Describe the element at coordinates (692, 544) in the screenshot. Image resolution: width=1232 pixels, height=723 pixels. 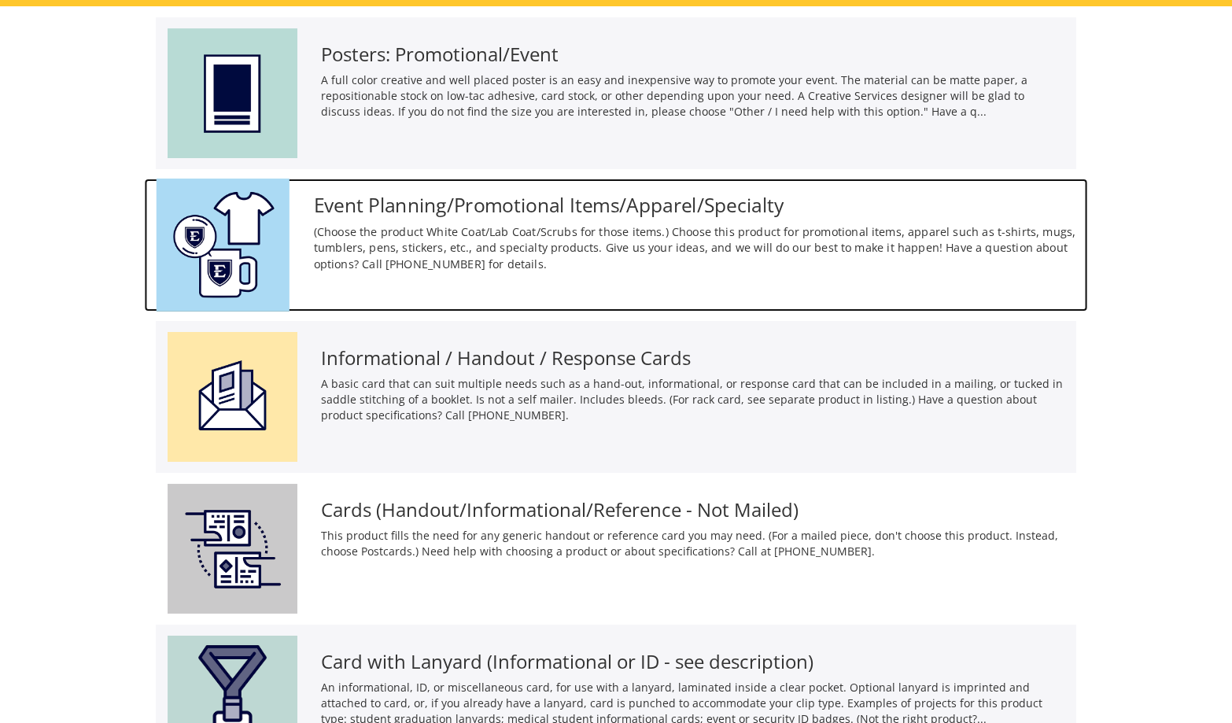
I see `p: This product fills the need for any generic handout or reference card you may need. (For a mailed...` at that location.